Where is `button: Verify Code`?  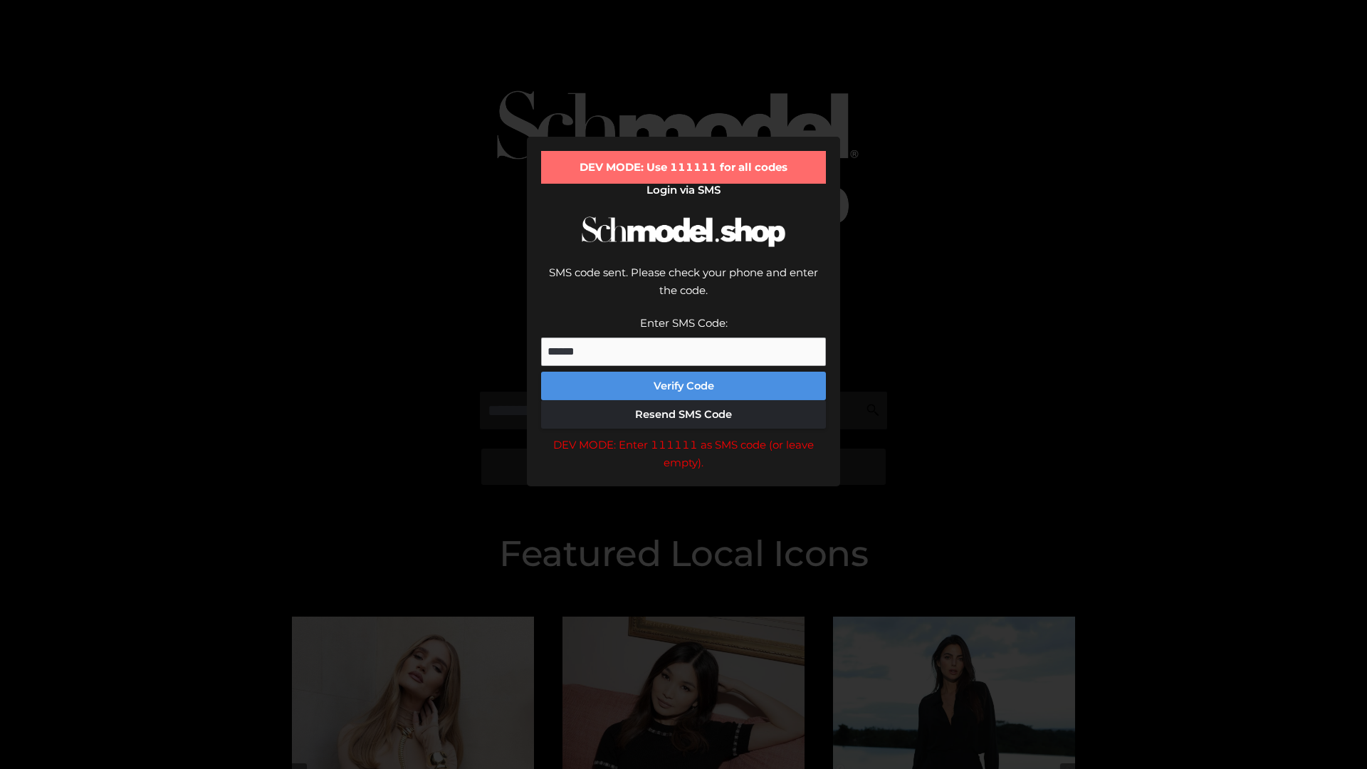
button: Verify Code is located at coordinates (683, 386).